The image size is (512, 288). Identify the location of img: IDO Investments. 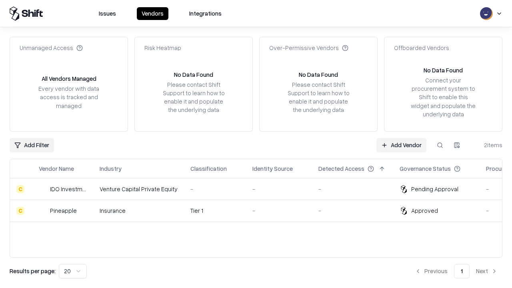
(43, 189).